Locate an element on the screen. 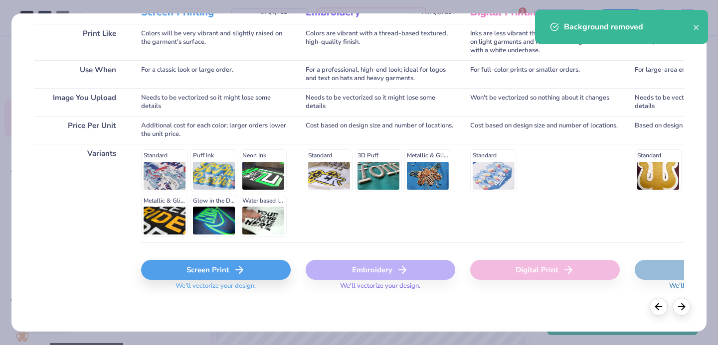 Image resolution: width=718 pixels, height=345 pixels. div: Use When is located at coordinates (80, 74).